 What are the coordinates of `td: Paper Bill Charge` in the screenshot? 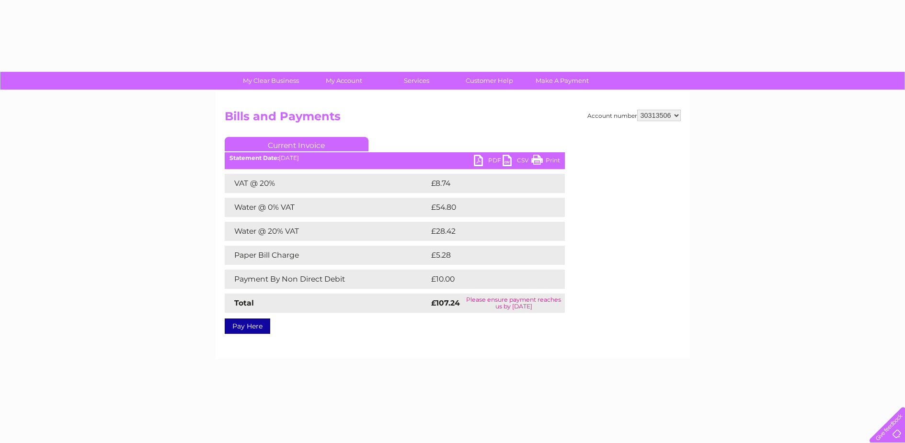 It's located at (327, 255).